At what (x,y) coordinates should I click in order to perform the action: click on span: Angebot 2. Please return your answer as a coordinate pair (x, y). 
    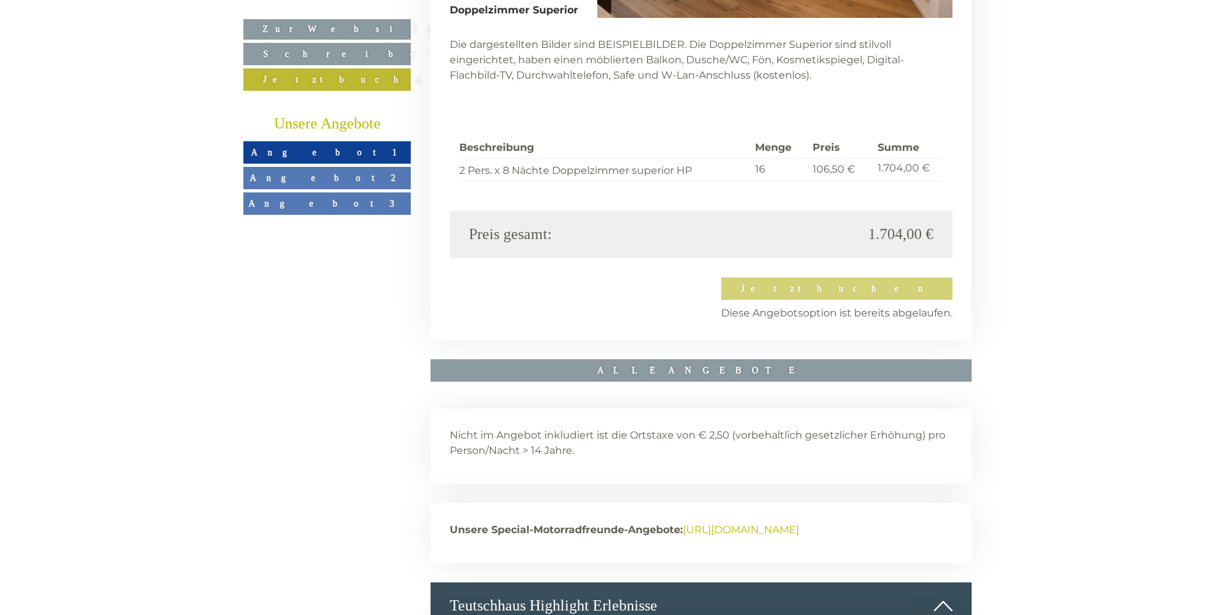
    Looking at the image, I should click on (327, 178).